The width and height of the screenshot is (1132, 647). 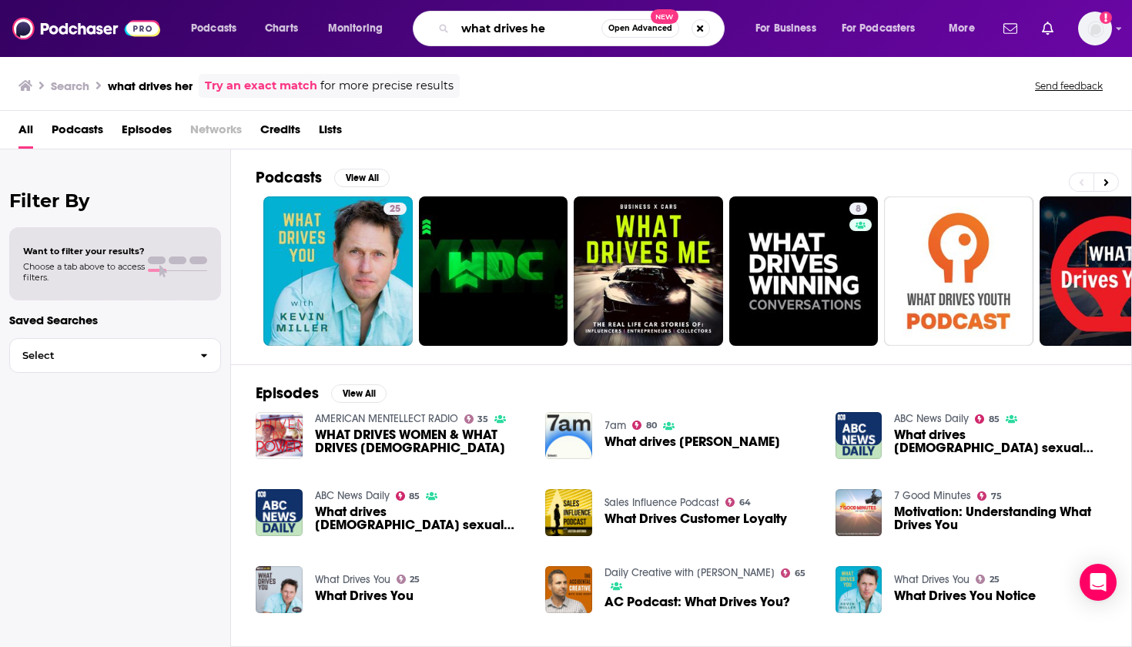 What do you see at coordinates (280, 132) in the screenshot?
I see `span: Credits` at bounding box center [280, 132].